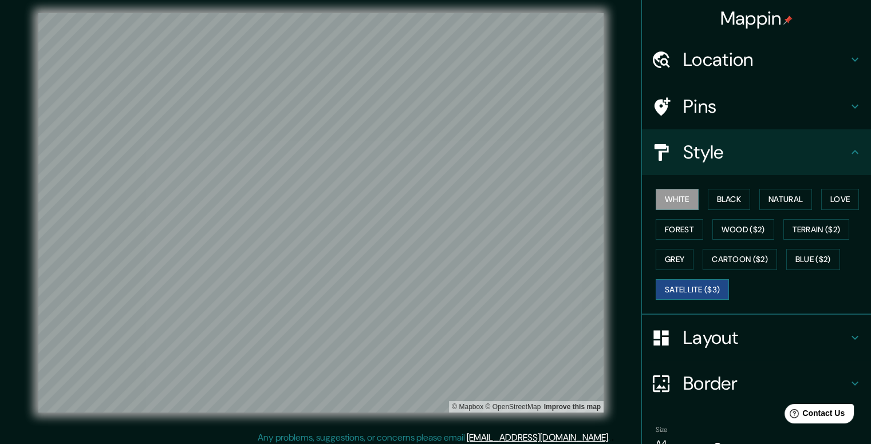  I want to click on button: Forest, so click(679, 230).